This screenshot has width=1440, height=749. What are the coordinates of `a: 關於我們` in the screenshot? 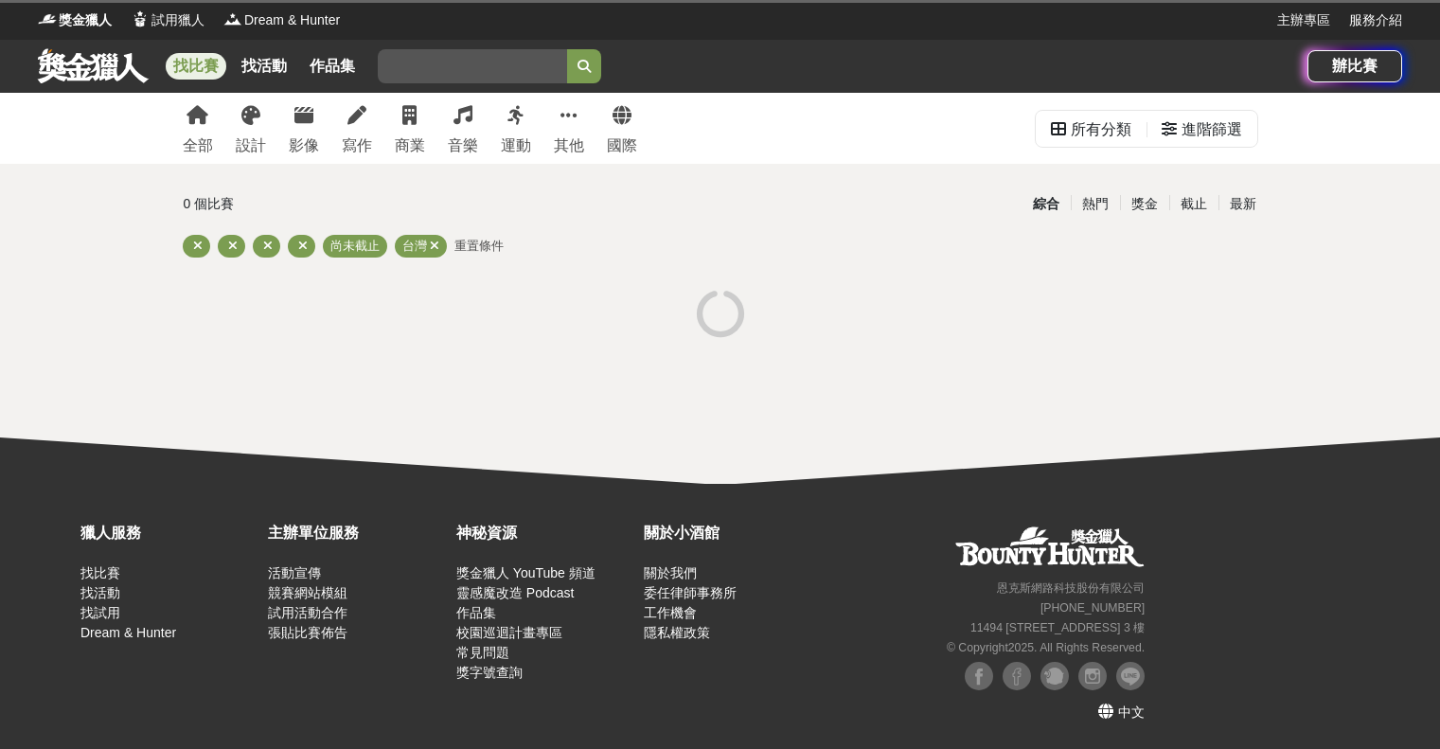 It's located at (670, 573).